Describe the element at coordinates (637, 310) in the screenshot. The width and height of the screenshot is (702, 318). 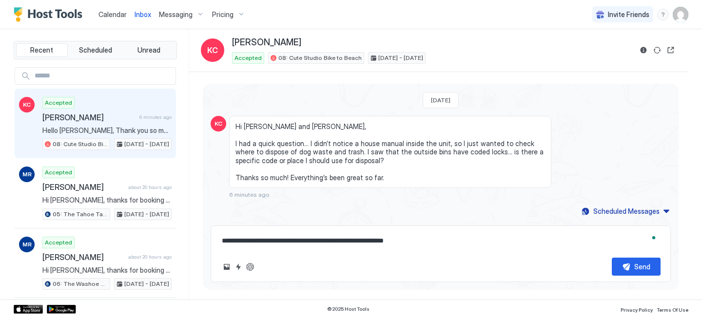
I see `span: Privacy Policy` at that location.